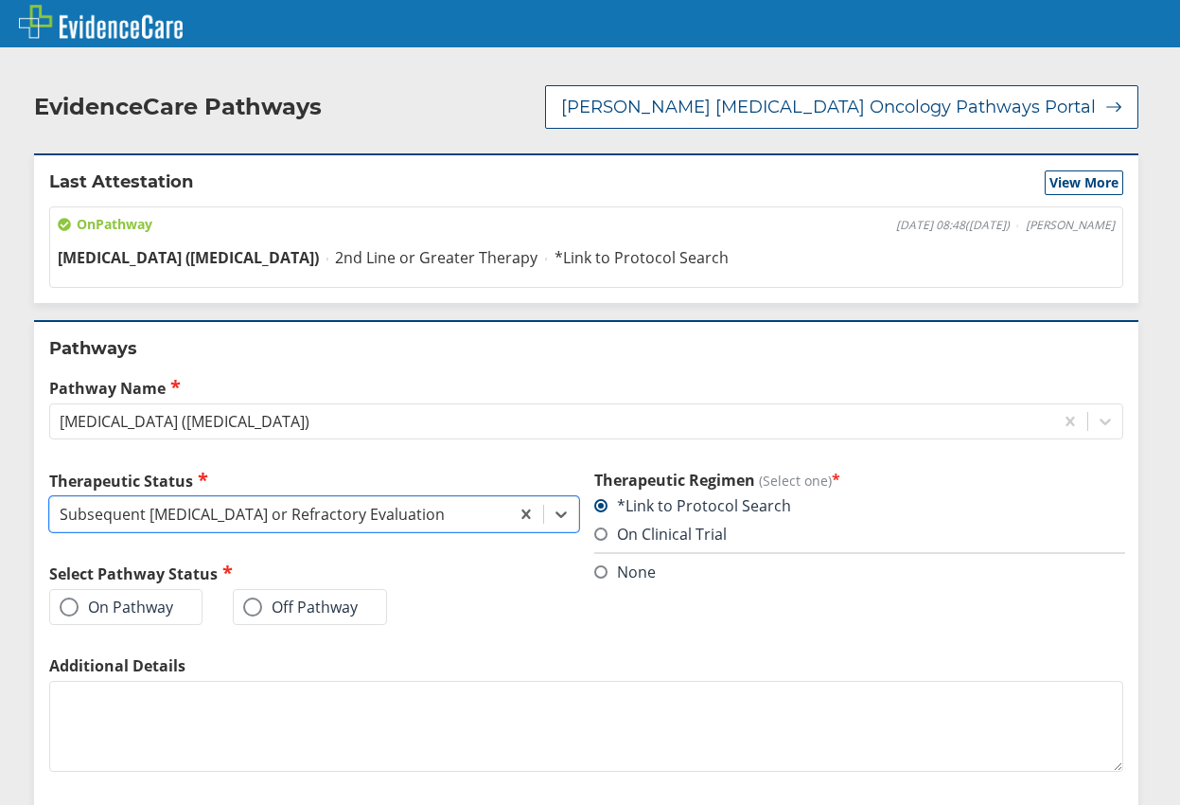 The width and height of the screenshot is (1180, 805). What do you see at coordinates (105, 224) in the screenshot?
I see `span: On Pathway` at bounding box center [105, 224].